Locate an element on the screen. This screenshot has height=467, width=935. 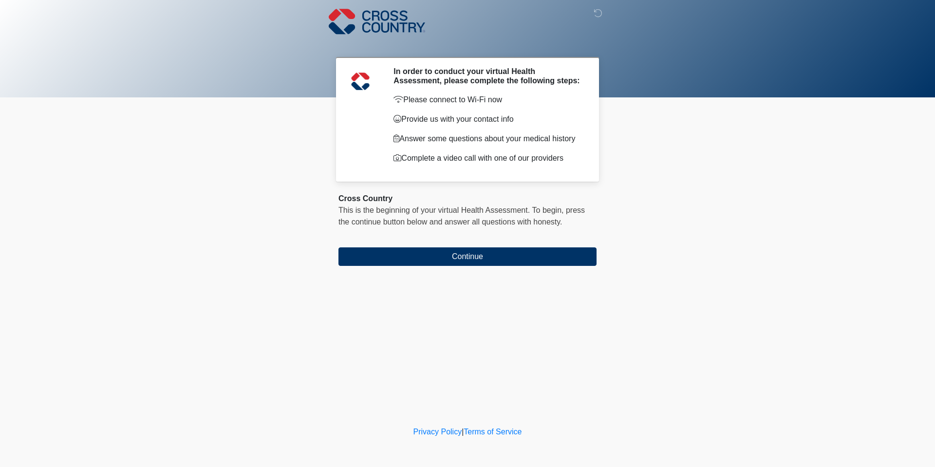
div: Cross Country is located at coordinates (467, 199).